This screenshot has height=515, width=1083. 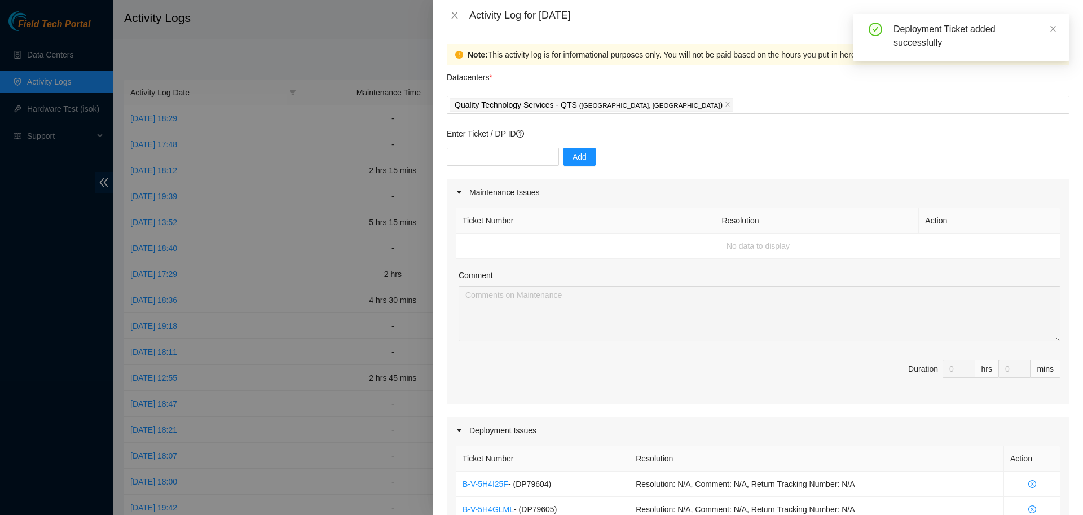 I want to click on div: Duration, so click(x=923, y=369).